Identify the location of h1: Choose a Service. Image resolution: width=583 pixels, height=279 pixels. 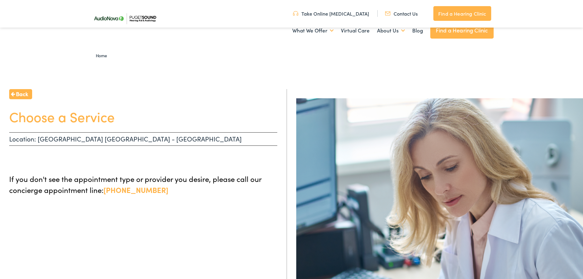
(143, 116).